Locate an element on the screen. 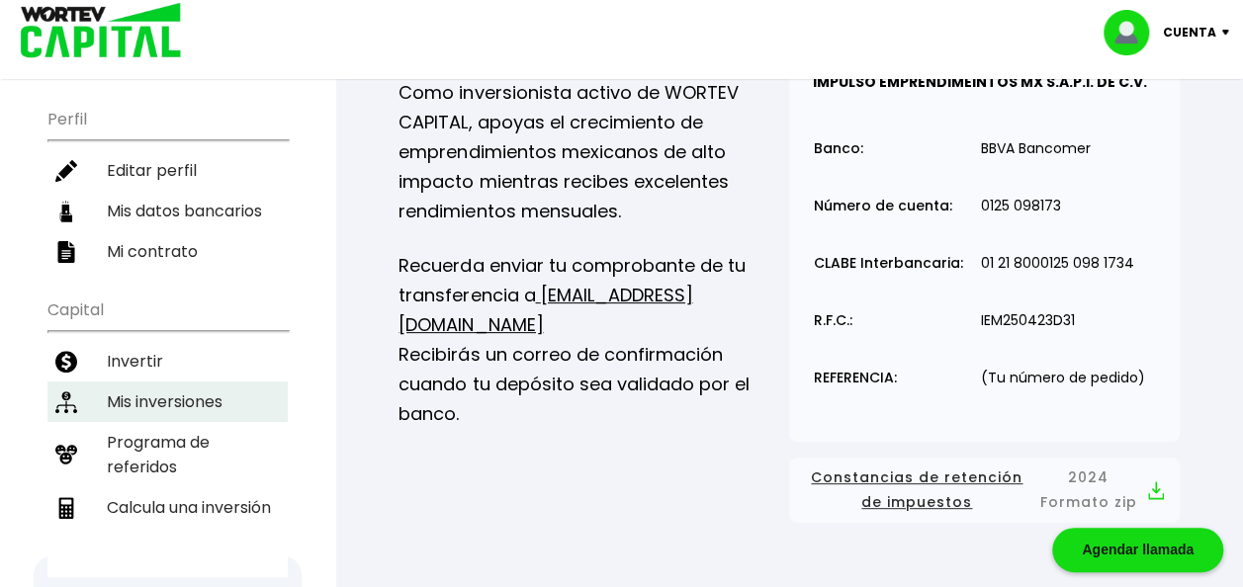  img: contrato-icon.f2db500c.svg is located at coordinates (66, 252).